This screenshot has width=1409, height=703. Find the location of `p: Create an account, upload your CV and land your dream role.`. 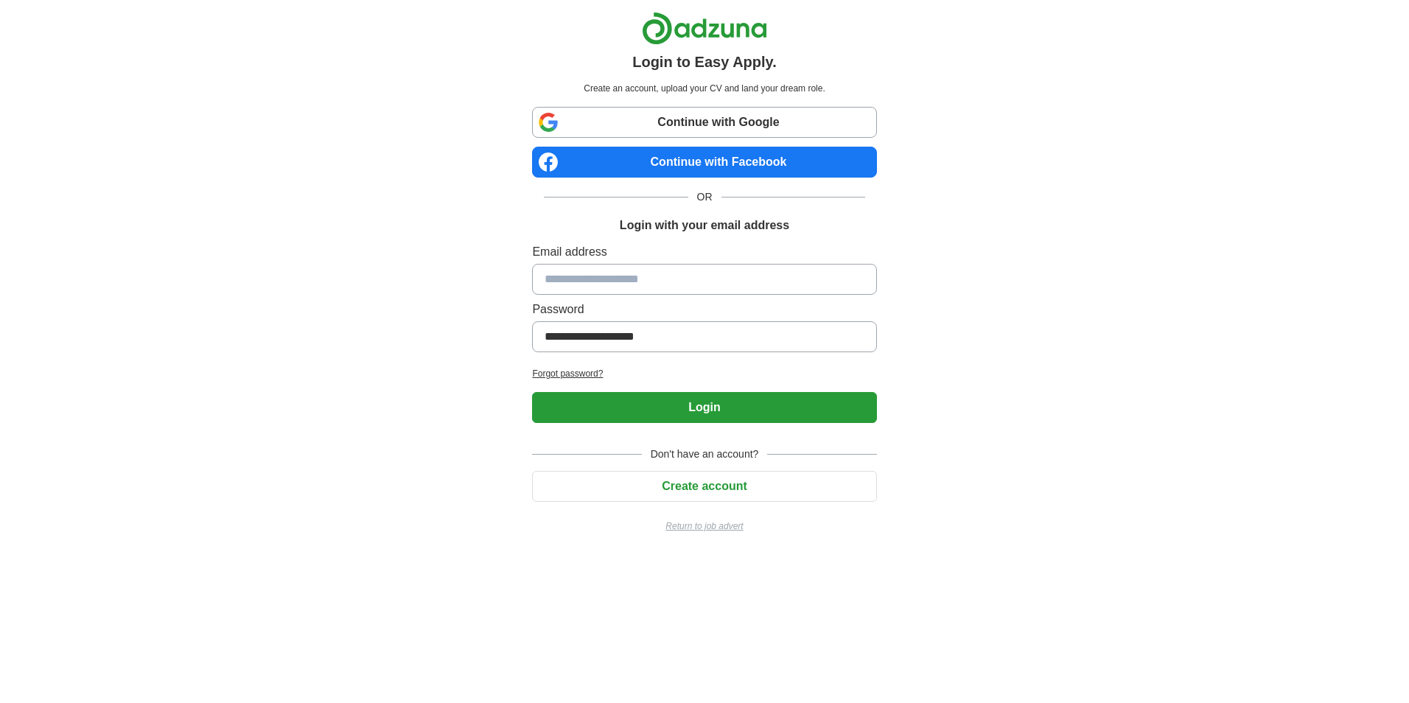

p: Create an account, upload your CV and land your dream role. is located at coordinates (704, 88).